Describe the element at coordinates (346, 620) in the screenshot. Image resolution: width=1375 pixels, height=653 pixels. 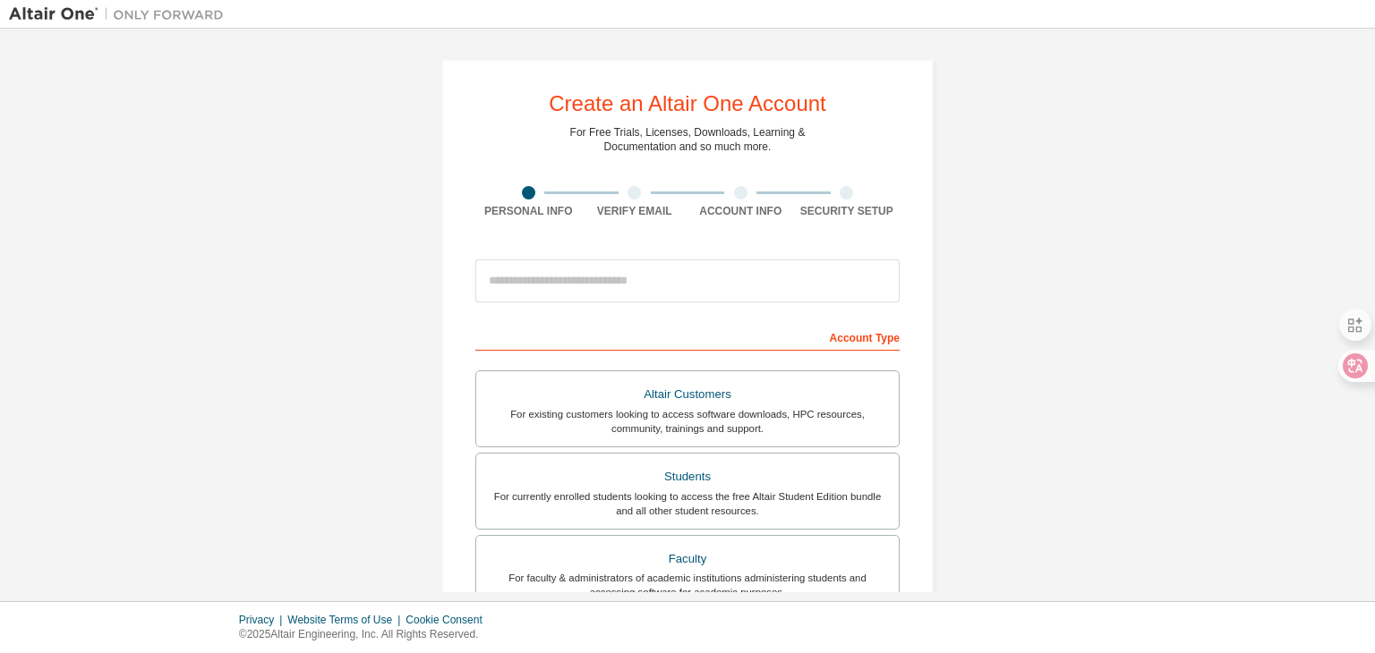
I see `div: Website Terms of Use` at that location.